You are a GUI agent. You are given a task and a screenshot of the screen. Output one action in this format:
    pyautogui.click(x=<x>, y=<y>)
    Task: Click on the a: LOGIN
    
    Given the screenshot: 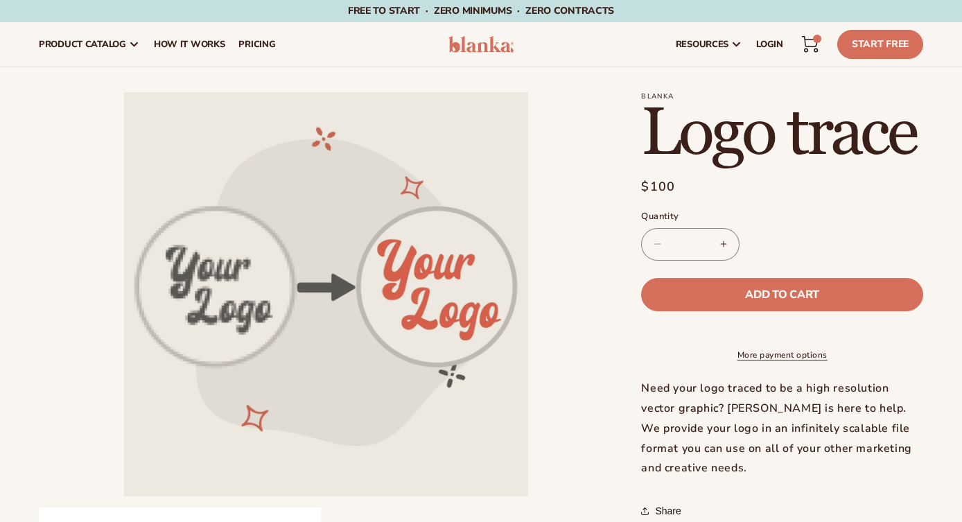 What is the action you would take?
    pyautogui.click(x=769, y=44)
    